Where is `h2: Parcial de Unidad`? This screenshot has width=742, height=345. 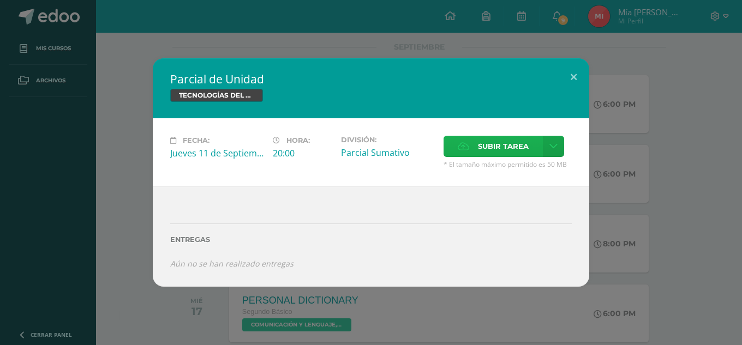 h2: Parcial de Unidad is located at coordinates (371, 79).